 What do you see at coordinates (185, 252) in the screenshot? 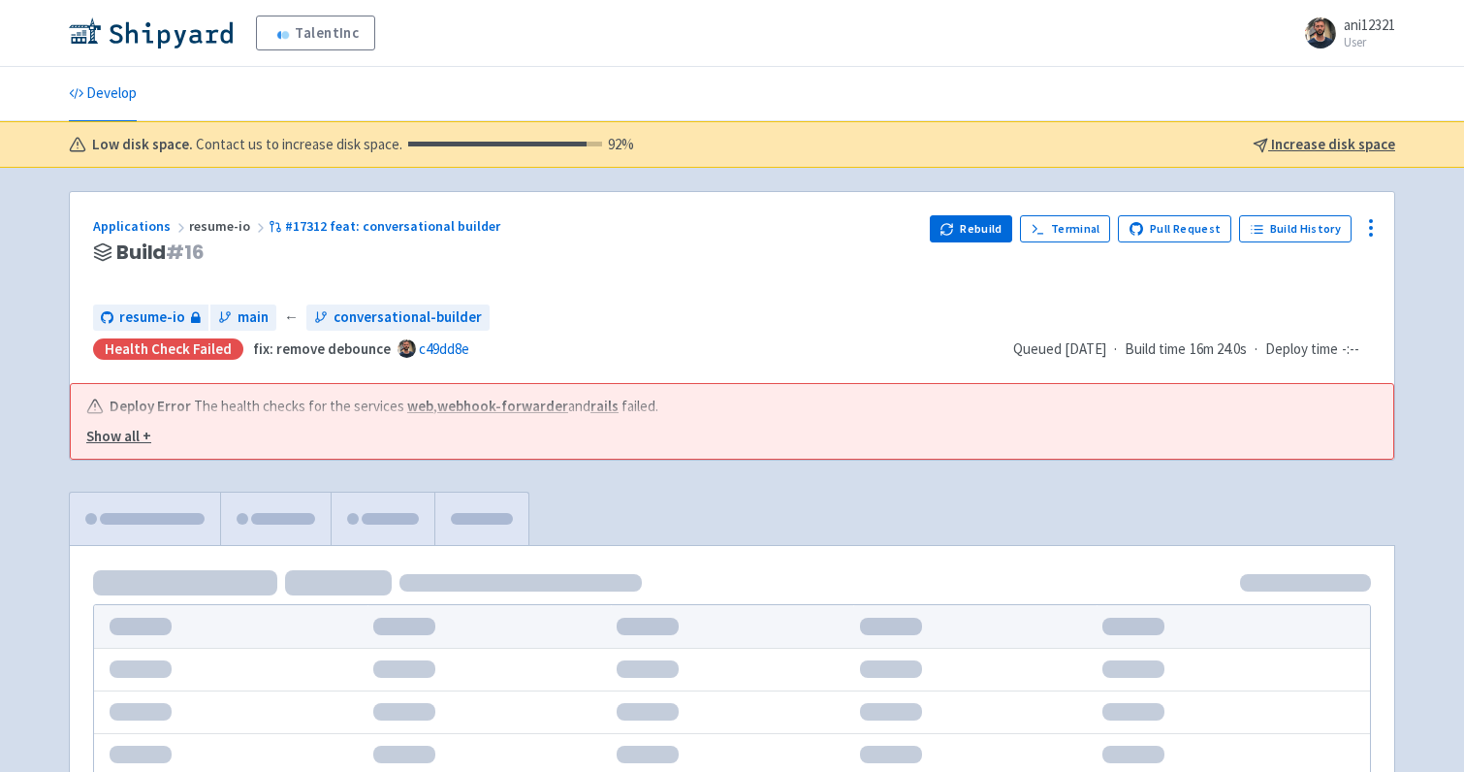
I see `span: # 16` at bounding box center [185, 252].